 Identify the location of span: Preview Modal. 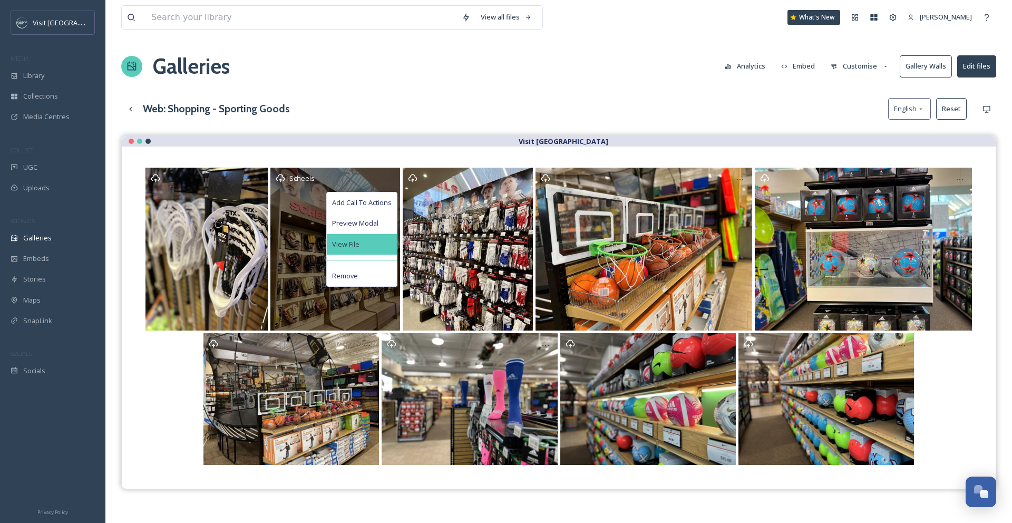
(355, 223).